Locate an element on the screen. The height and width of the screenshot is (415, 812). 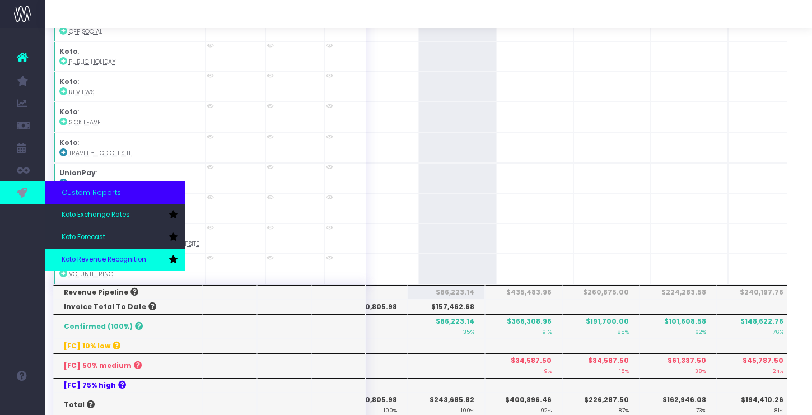
span: Koto Exchange Rates is located at coordinates (96, 215).